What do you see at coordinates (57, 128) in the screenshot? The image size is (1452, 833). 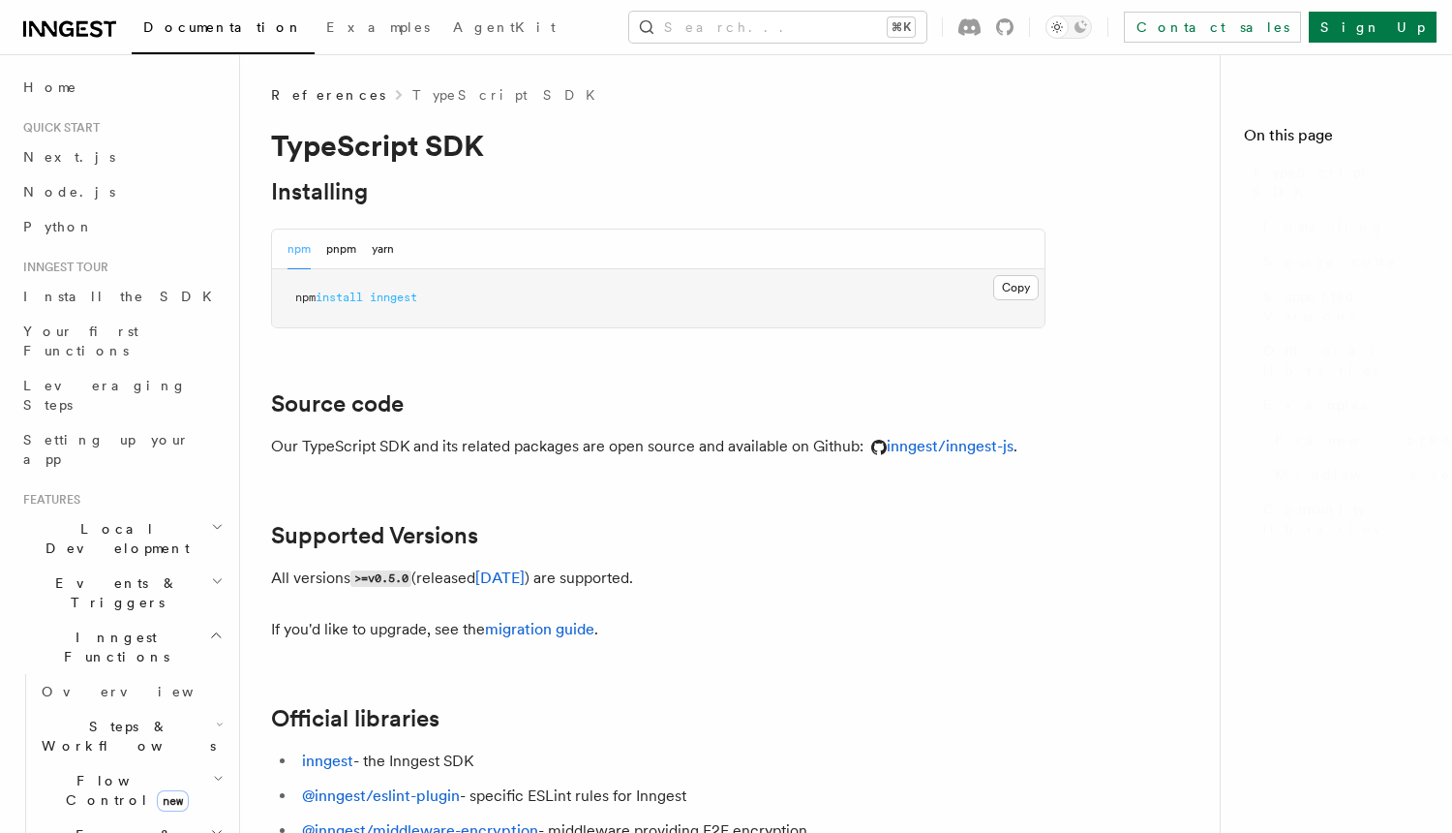 I see `span: Quick start` at bounding box center [57, 128].